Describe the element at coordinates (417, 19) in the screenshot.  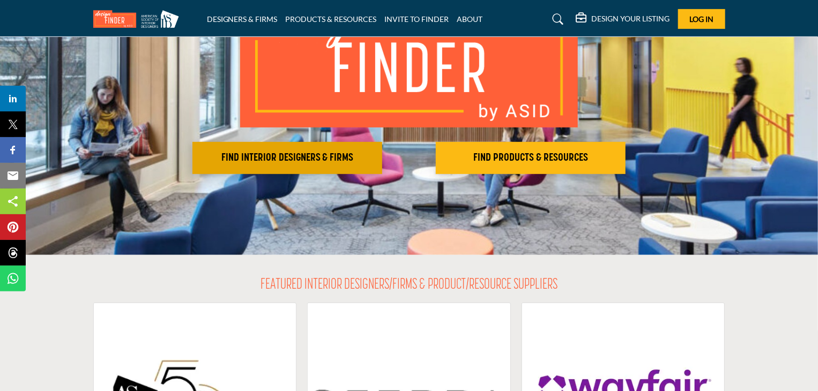
I see `a: INVITE TO FINDER` at that location.